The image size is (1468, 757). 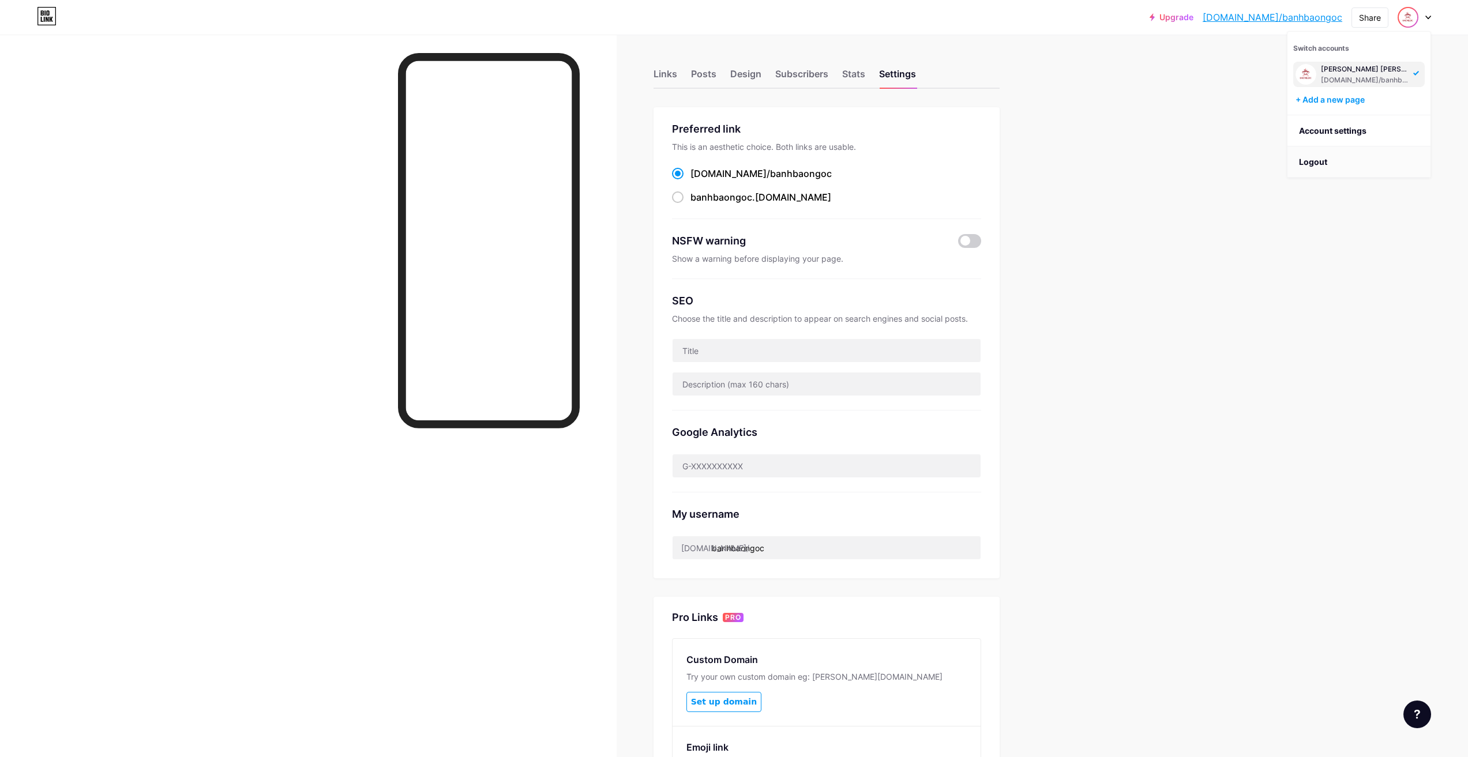 What do you see at coordinates (1172, 17) in the screenshot?
I see `a: Upgrade` at bounding box center [1172, 17].